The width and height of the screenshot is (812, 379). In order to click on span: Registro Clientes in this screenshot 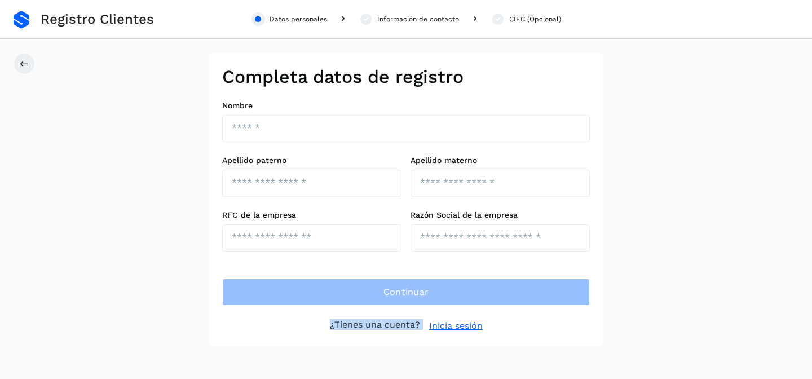, I will do `click(97, 19)`.